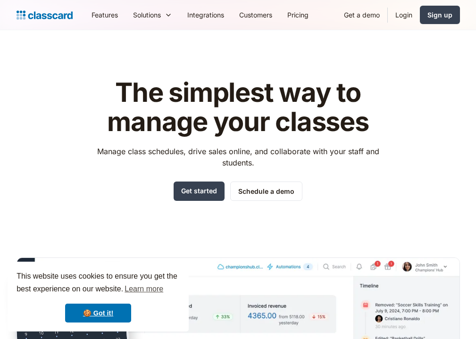 The height and width of the screenshot is (339, 476). What do you see at coordinates (266, 191) in the screenshot?
I see `a: Schedule a demo` at bounding box center [266, 191].